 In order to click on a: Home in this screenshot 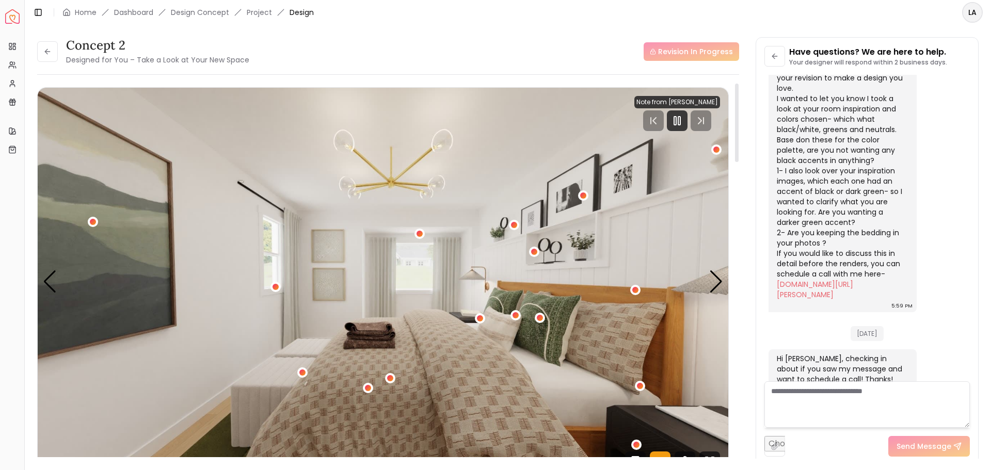, I will do `click(86, 12)`.